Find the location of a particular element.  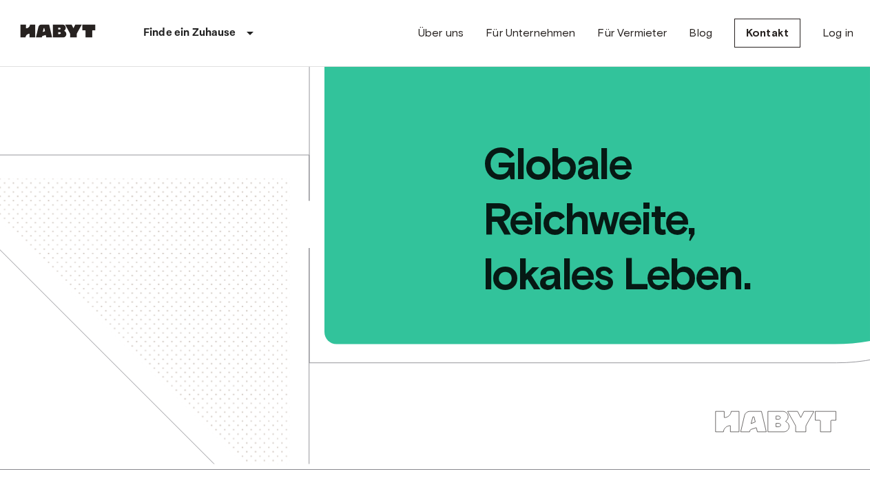

a: Für Vermieter is located at coordinates (632, 33).